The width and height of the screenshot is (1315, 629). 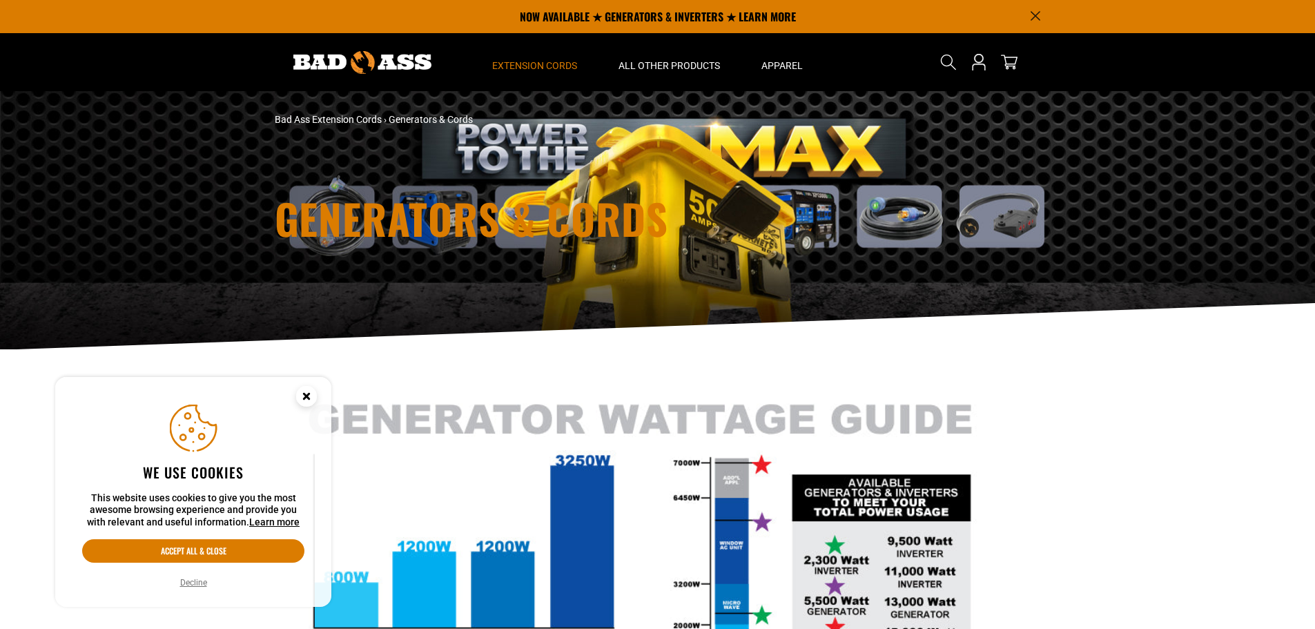 What do you see at coordinates (534, 62) in the screenshot?
I see `summary: Extension Cords` at bounding box center [534, 62].